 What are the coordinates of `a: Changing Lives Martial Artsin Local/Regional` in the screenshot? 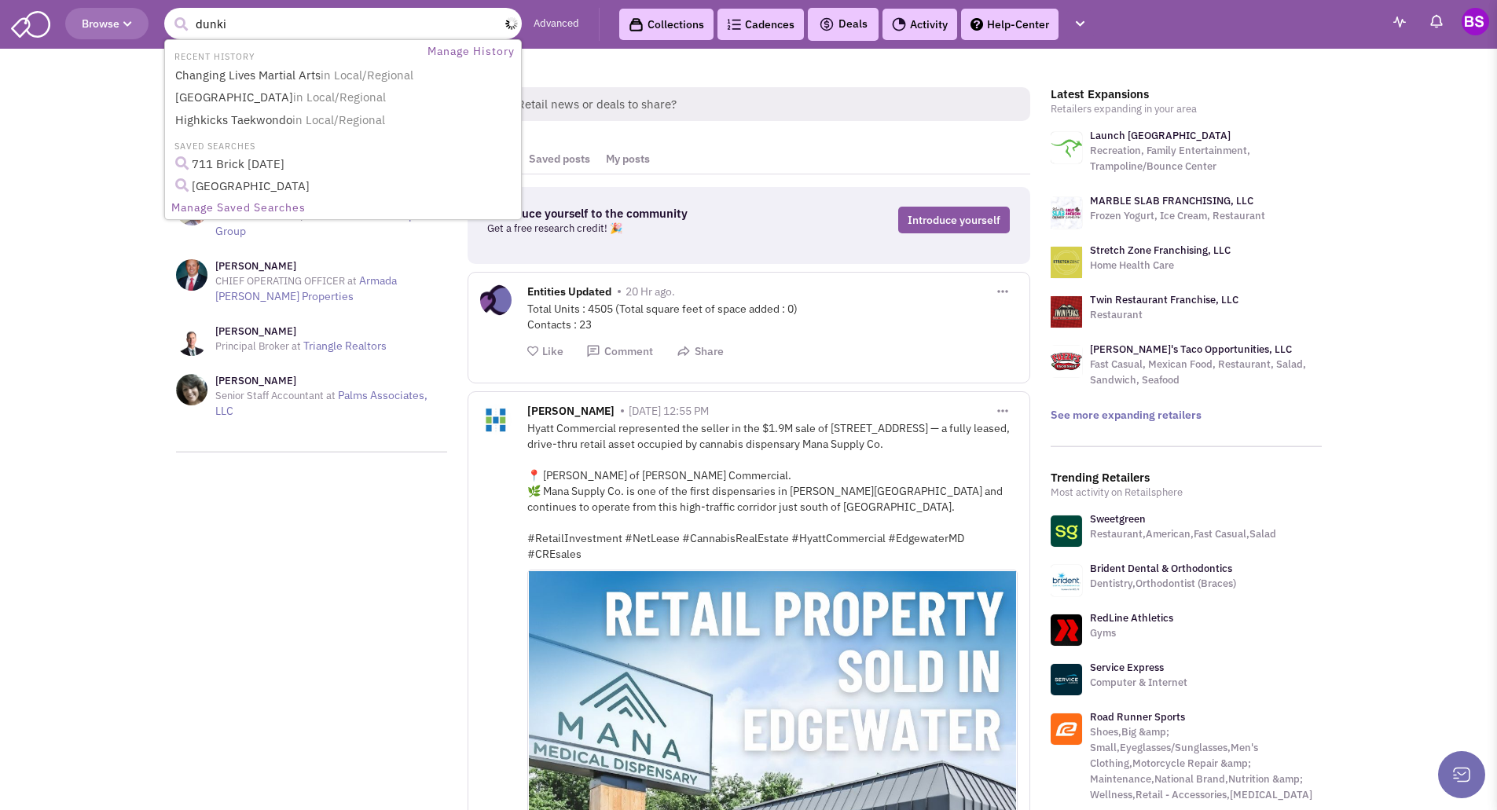 It's located at (344, 75).